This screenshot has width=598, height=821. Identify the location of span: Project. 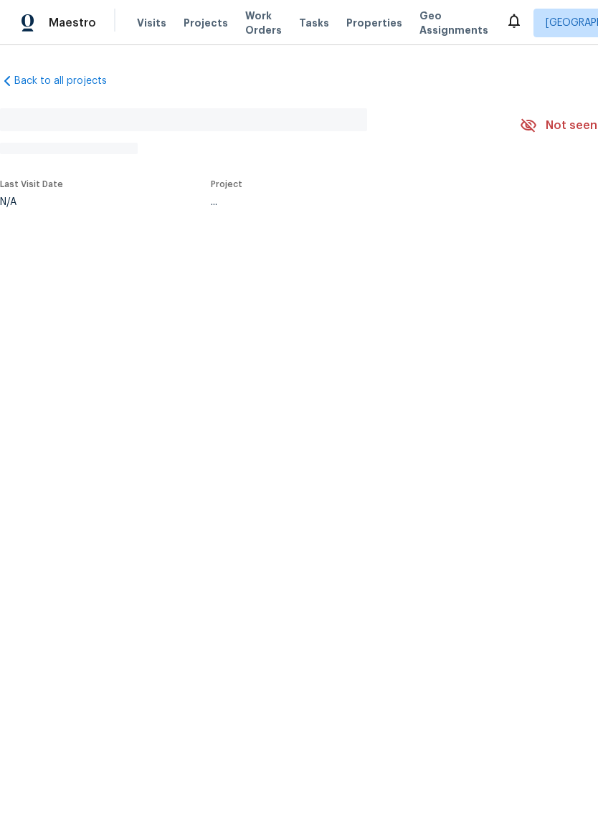
(227, 184).